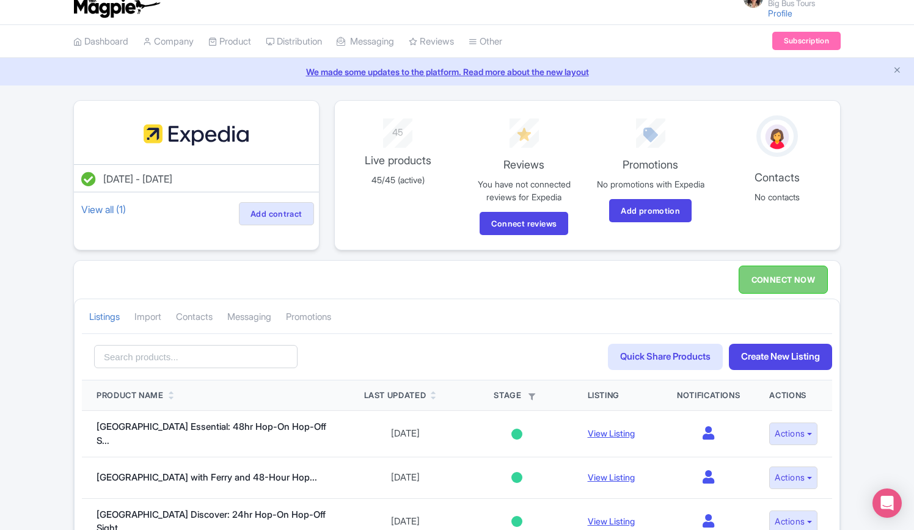 The height and width of the screenshot is (530, 914). Describe the element at coordinates (777, 137) in the screenshot. I see `img: avatar_key_member-9c1dde93af8b07d7383eb8b5fb890c87.png` at that location.